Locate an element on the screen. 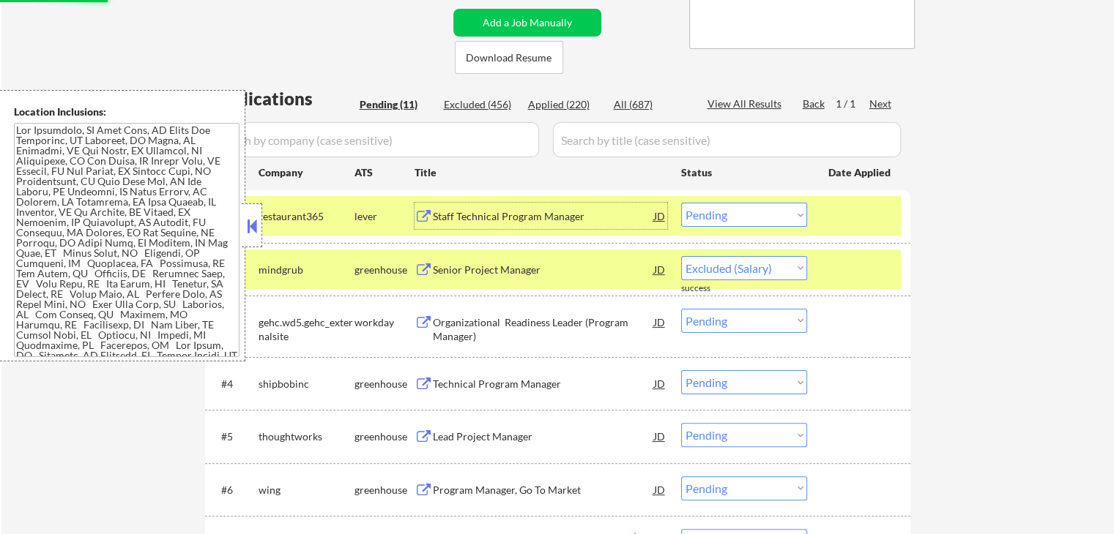 This screenshot has width=1114, height=534. div: Next is located at coordinates (881, 104).